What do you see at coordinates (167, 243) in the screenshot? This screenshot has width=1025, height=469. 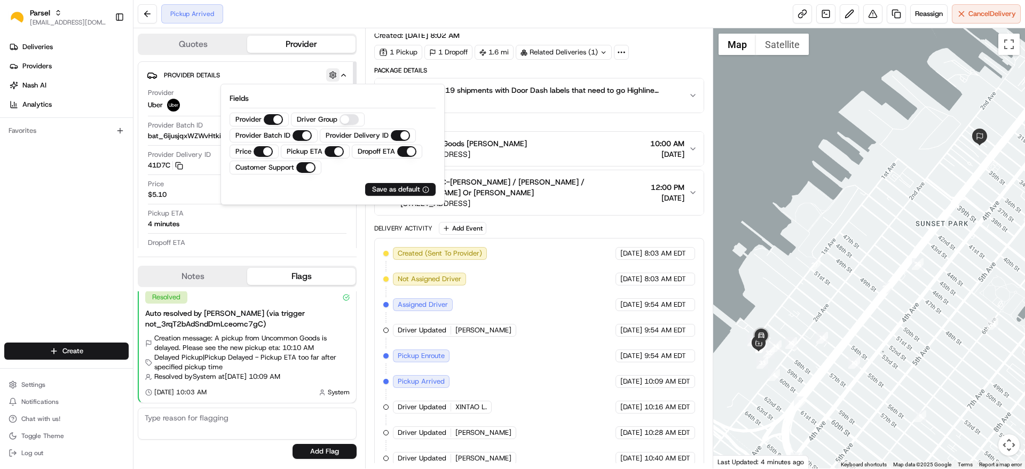 I see `span: Dropoff ETA` at bounding box center [167, 243].